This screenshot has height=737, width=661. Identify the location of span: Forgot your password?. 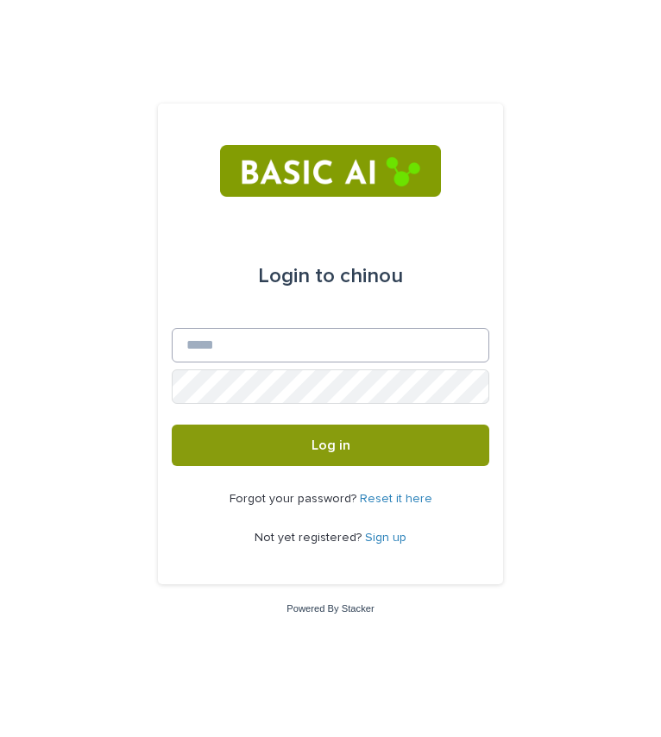
(294, 499).